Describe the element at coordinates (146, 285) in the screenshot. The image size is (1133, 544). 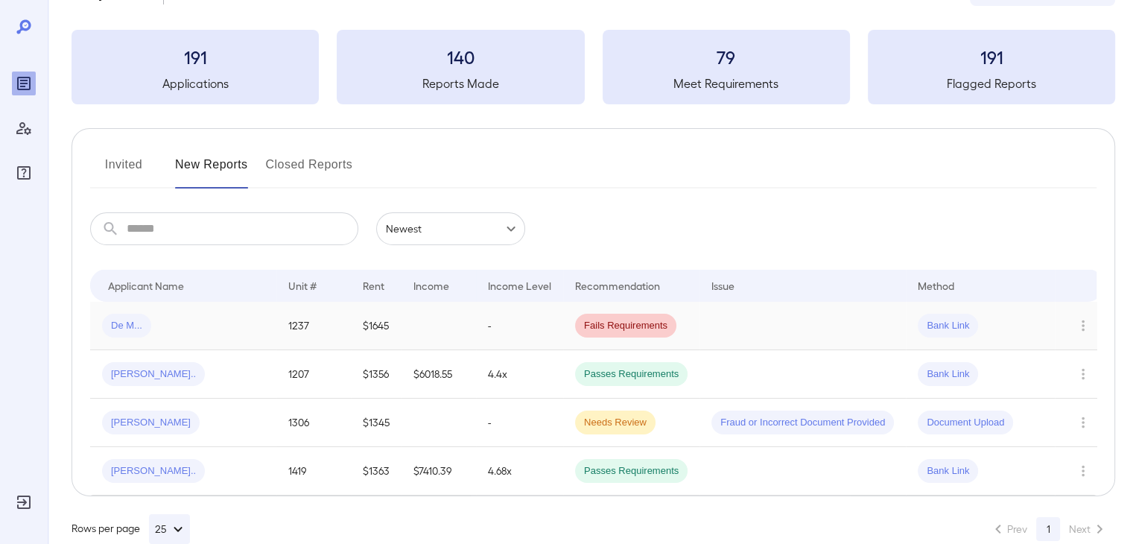
I see `div: Applicant Name` at that location.